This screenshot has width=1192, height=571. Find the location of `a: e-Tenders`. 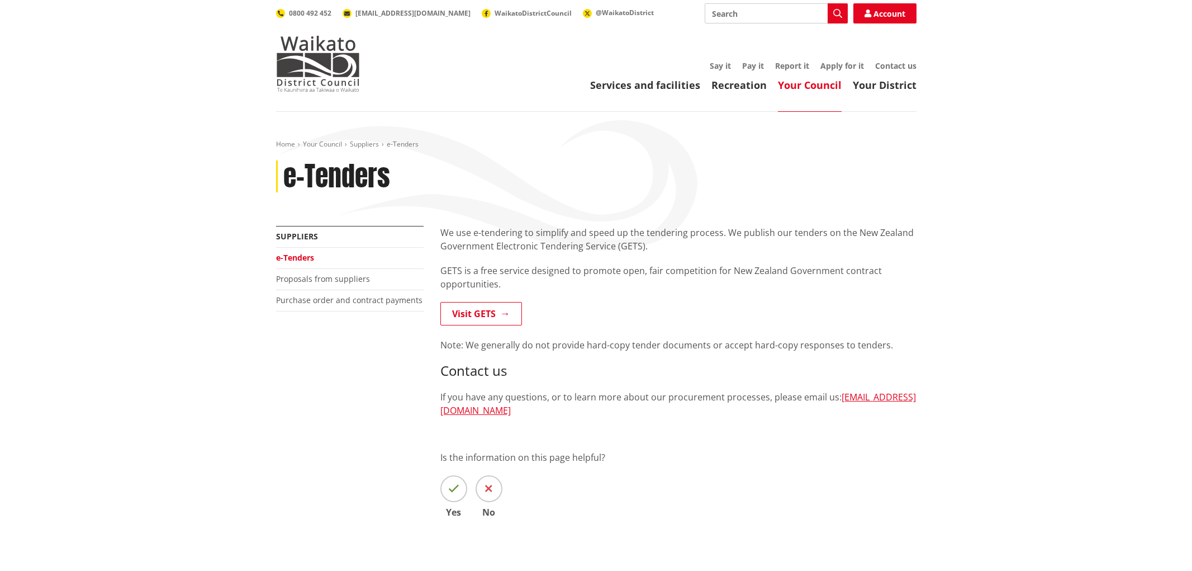

a: e-Tenders is located at coordinates (295, 257).